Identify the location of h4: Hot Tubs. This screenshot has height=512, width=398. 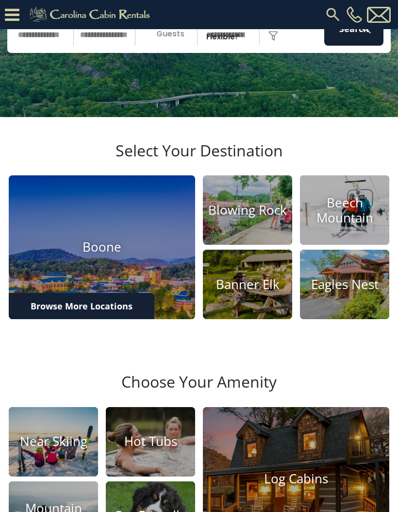
(151, 442).